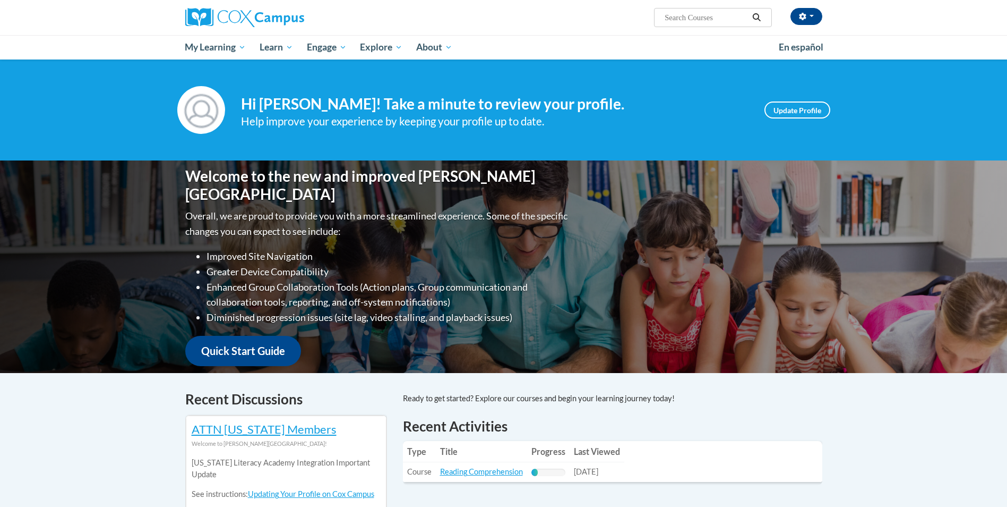  Describe the element at coordinates (381, 47) in the screenshot. I see `span: Explore` at that location.